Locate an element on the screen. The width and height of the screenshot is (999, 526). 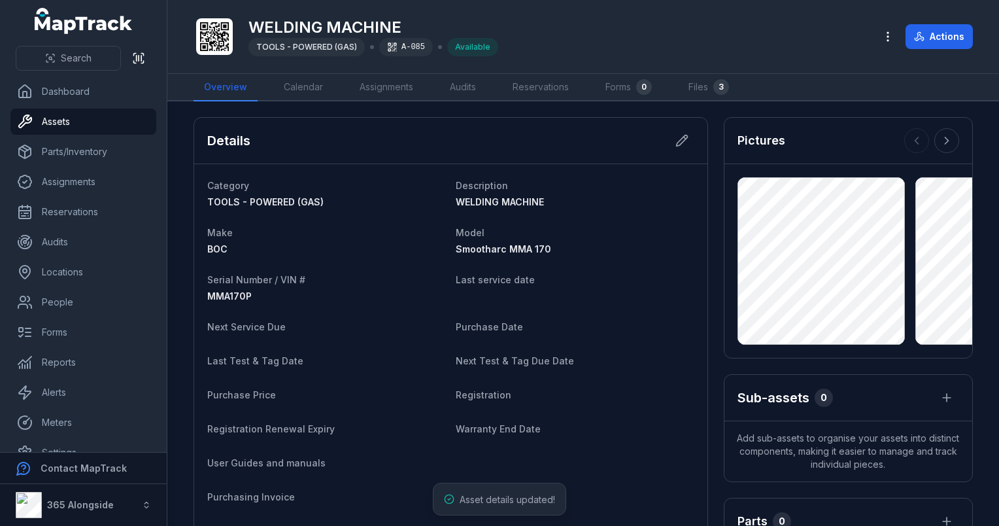
span: MMA170P is located at coordinates (230, 296).